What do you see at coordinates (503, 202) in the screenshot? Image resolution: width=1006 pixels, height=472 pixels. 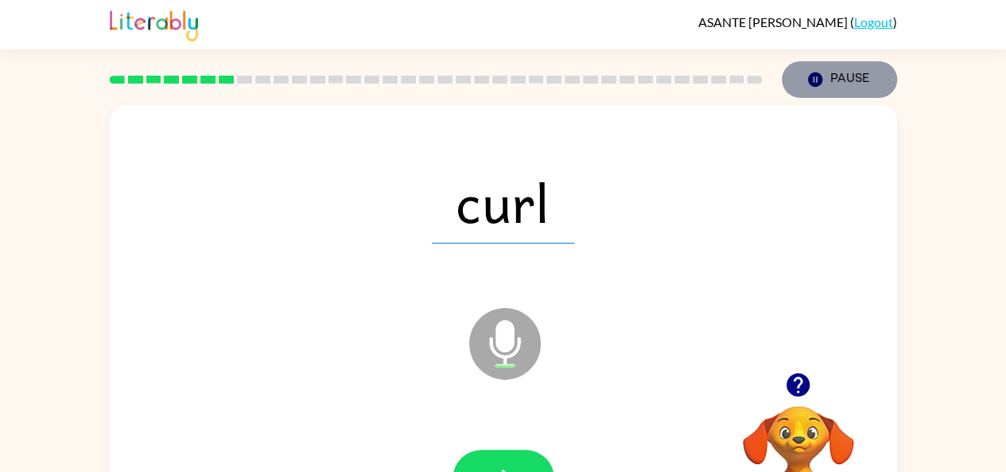 I see `span: curl` at bounding box center [503, 202].